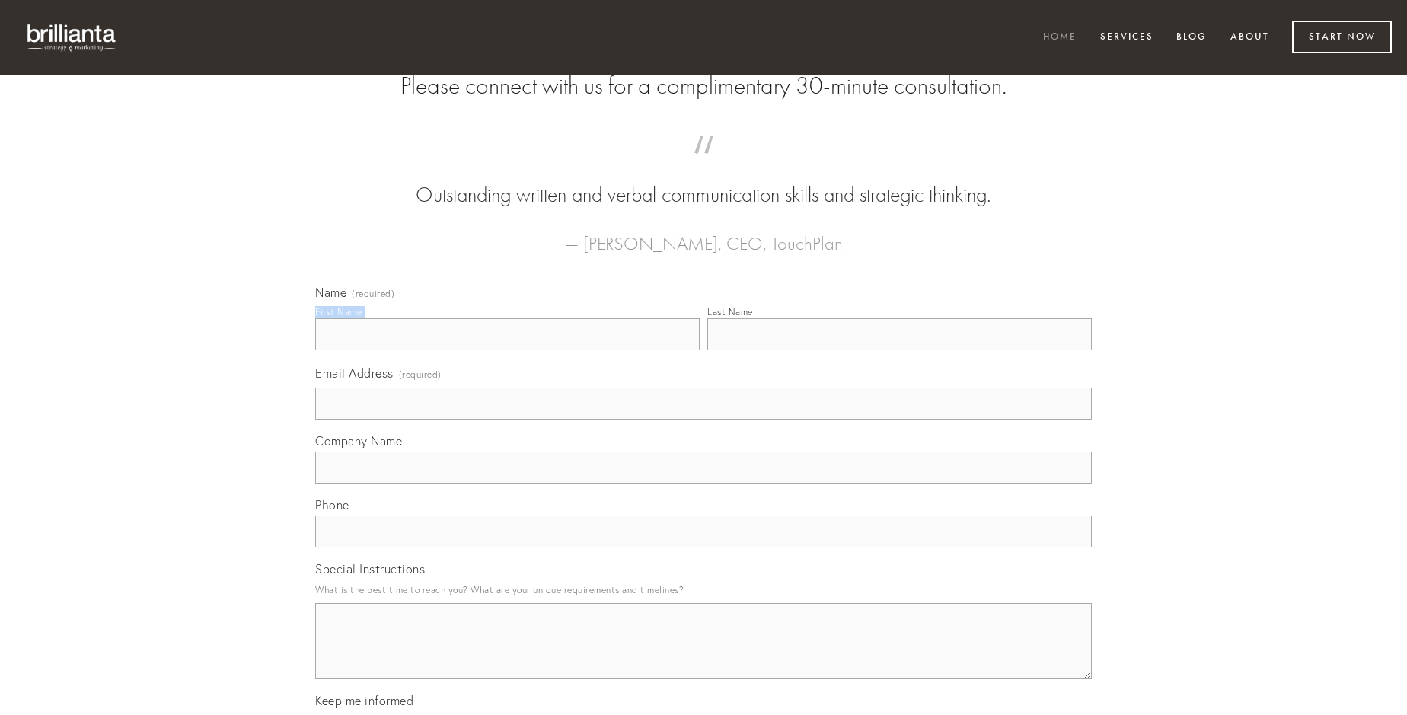  I want to click on span: Name, so click(331, 292).